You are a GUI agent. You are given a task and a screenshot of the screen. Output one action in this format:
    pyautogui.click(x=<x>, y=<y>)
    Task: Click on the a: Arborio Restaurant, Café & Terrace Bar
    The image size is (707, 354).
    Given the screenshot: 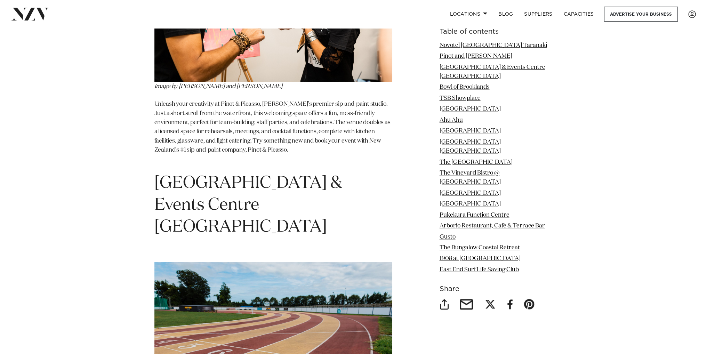 What is the action you would take?
    pyautogui.click(x=492, y=226)
    